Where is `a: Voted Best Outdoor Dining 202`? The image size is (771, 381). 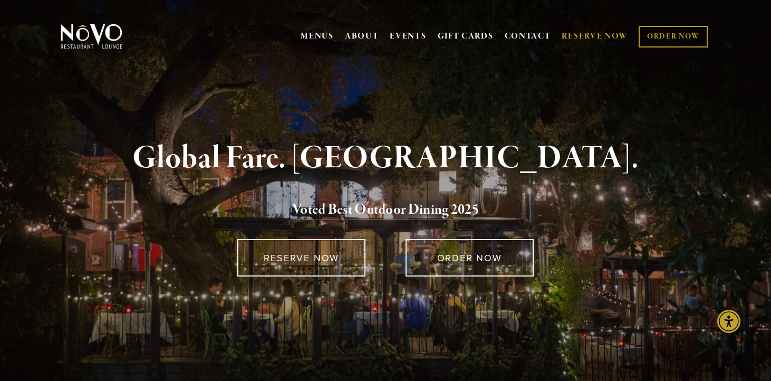 a: Voted Best Outdoor Dining 202 is located at coordinates (382, 210).